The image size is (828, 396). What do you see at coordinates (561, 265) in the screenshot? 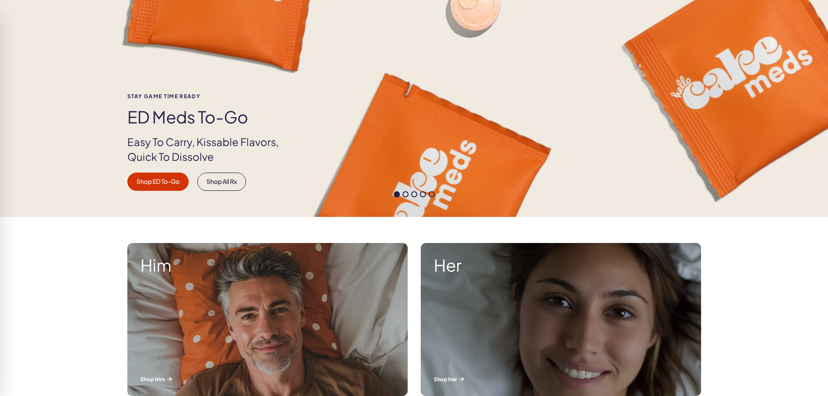
I see `strong: Her` at bounding box center [561, 265].